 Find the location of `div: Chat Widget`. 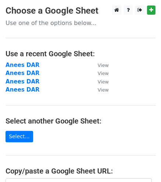

div: Chat Widget is located at coordinates (142, 164).